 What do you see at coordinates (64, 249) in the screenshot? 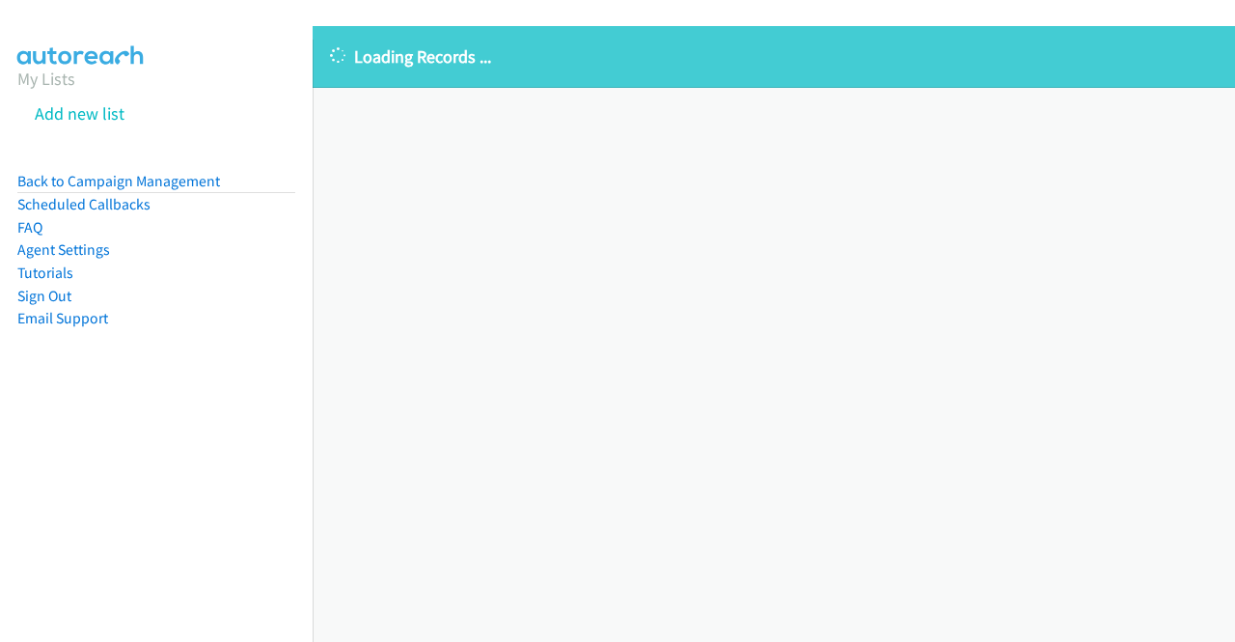
I see `a: Agent Settings` at bounding box center [64, 249].